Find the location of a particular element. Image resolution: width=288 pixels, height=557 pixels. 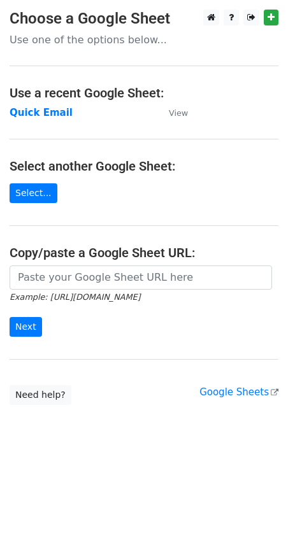

a: Google Sheets is located at coordinates (239, 392).